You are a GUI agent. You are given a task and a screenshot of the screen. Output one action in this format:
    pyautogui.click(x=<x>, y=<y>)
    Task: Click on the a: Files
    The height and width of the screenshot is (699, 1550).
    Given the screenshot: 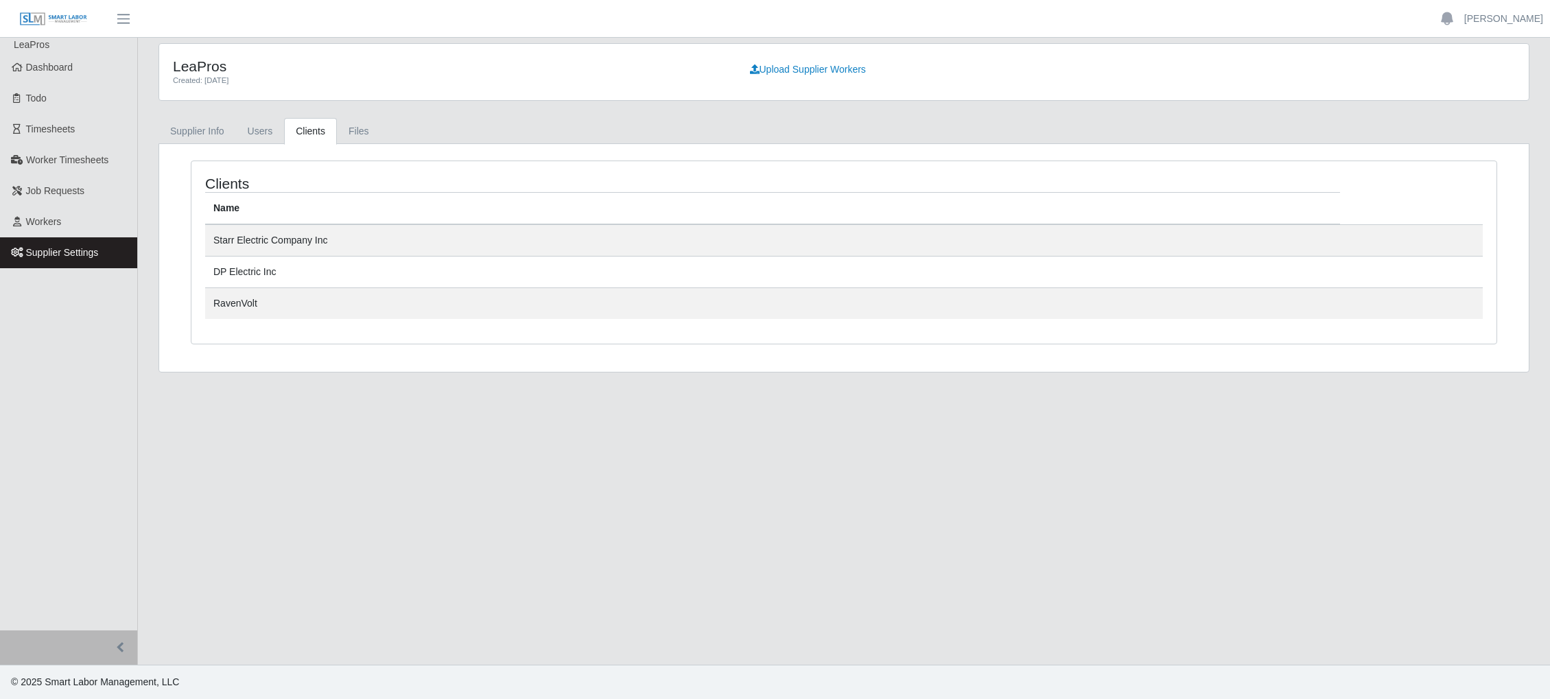 What is the action you would take?
    pyautogui.click(x=359, y=131)
    